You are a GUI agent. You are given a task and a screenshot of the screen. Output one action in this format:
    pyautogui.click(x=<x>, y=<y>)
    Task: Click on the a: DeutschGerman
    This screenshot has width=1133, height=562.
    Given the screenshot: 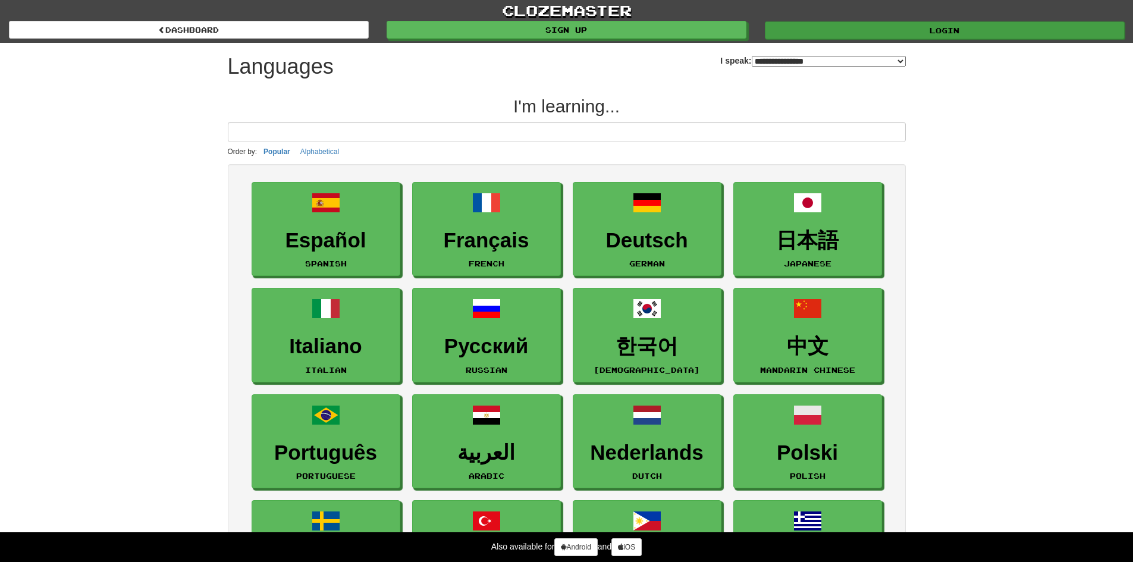 What is the action you would take?
    pyautogui.click(x=647, y=229)
    